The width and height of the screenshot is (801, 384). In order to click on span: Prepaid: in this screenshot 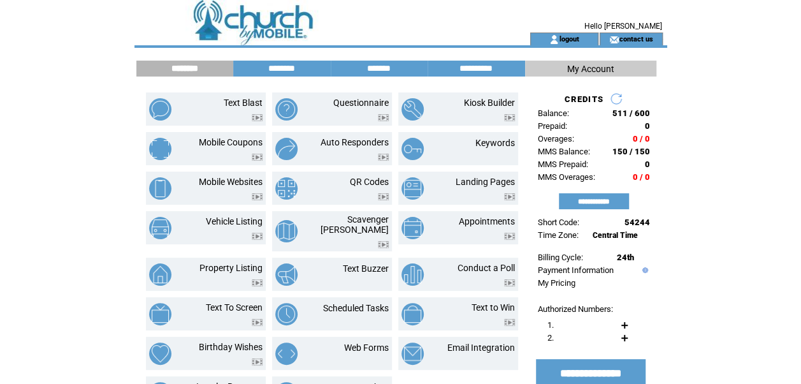, I will do `click(553, 126)`.